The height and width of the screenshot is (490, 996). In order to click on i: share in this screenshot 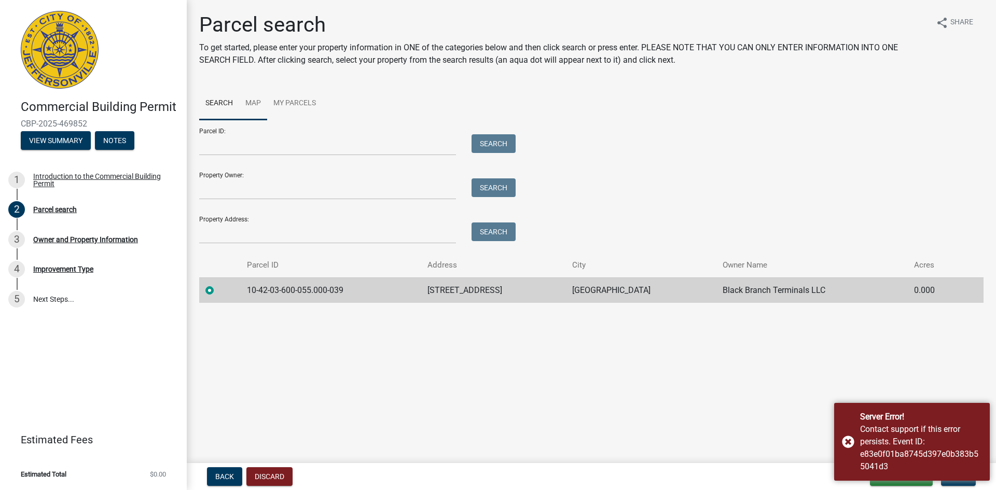, I will do `click(942, 23)`.